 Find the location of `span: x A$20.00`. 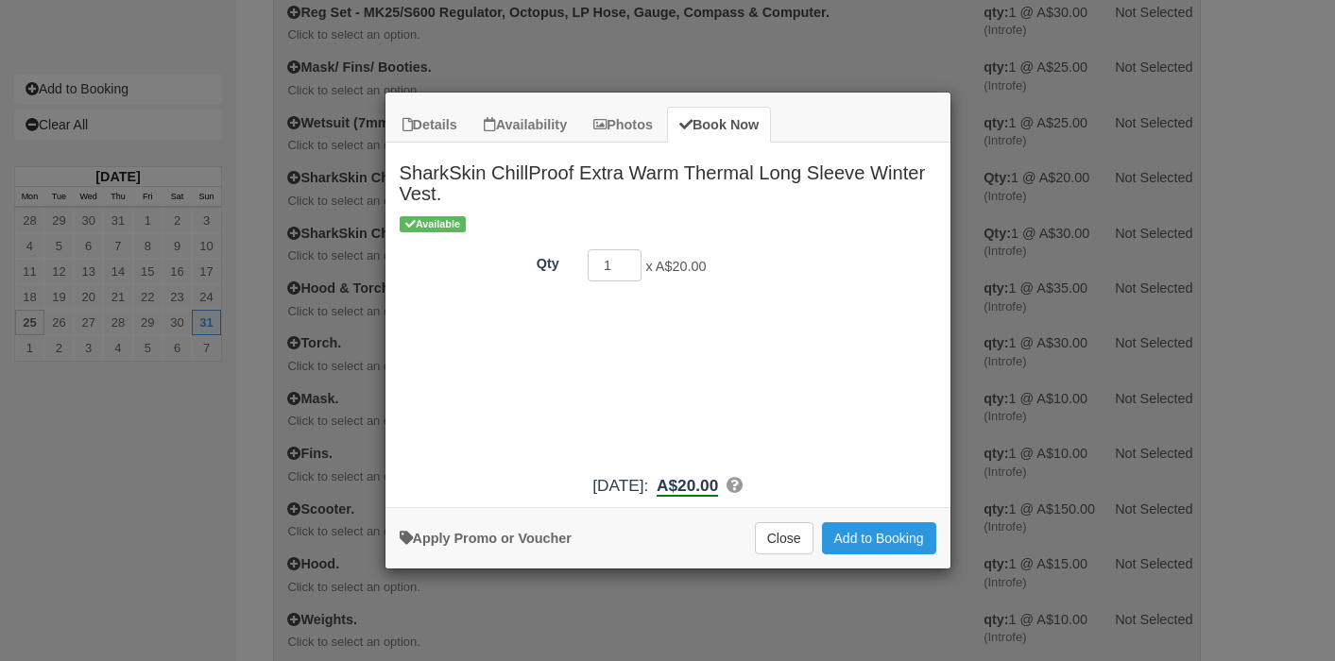

span: x A$20.00 is located at coordinates (676, 266).